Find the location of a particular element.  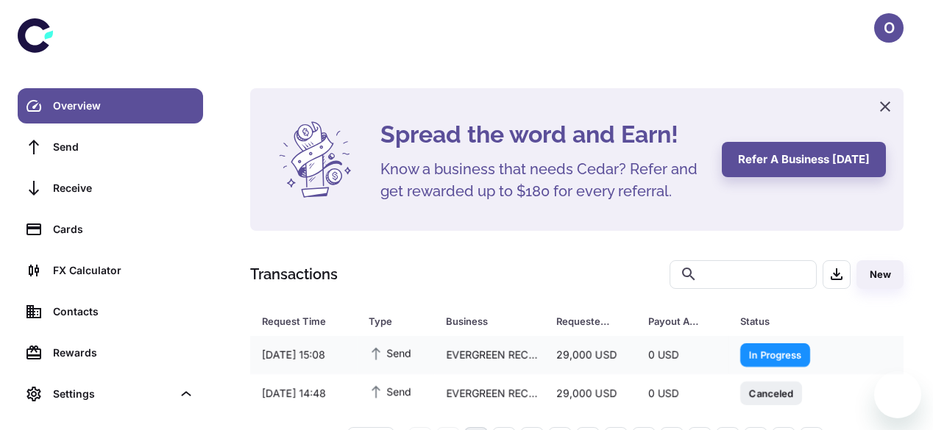

div: Type is located at coordinates (388, 321).